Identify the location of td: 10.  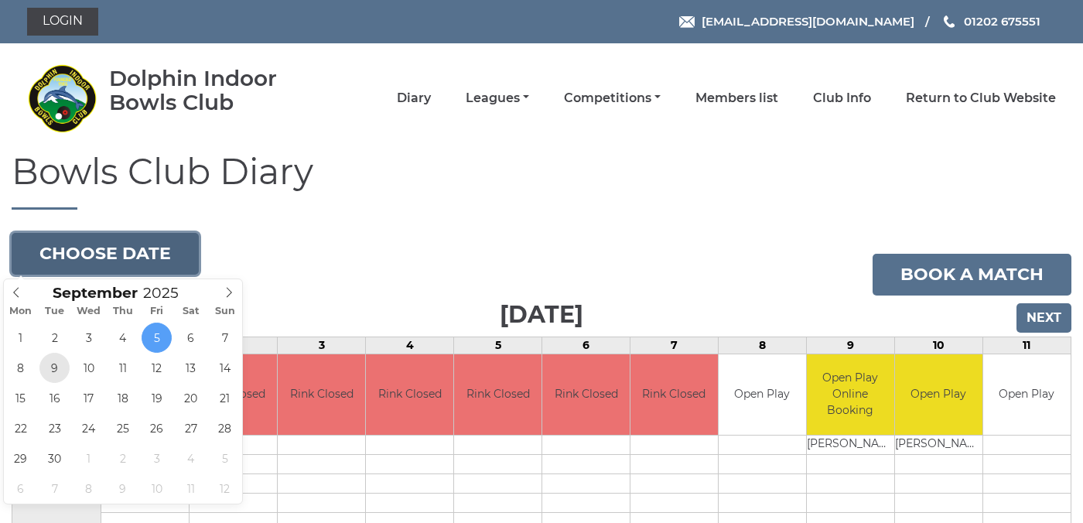
(938, 345).